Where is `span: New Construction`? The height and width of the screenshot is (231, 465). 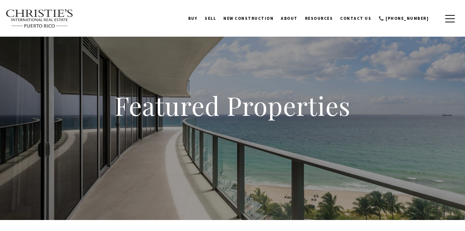
span: New Construction is located at coordinates (248, 18).